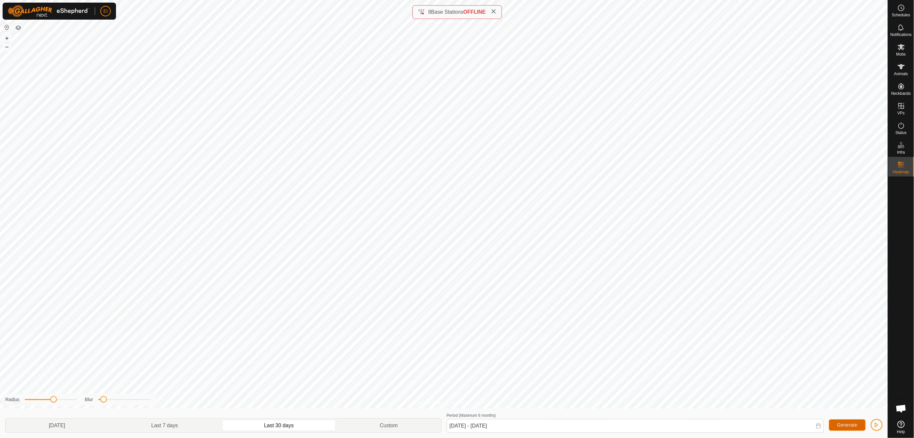 The image size is (914, 438). Describe the element at coordinates (7, 27) in the screenshot. I see `button: Reset Map` at that location.